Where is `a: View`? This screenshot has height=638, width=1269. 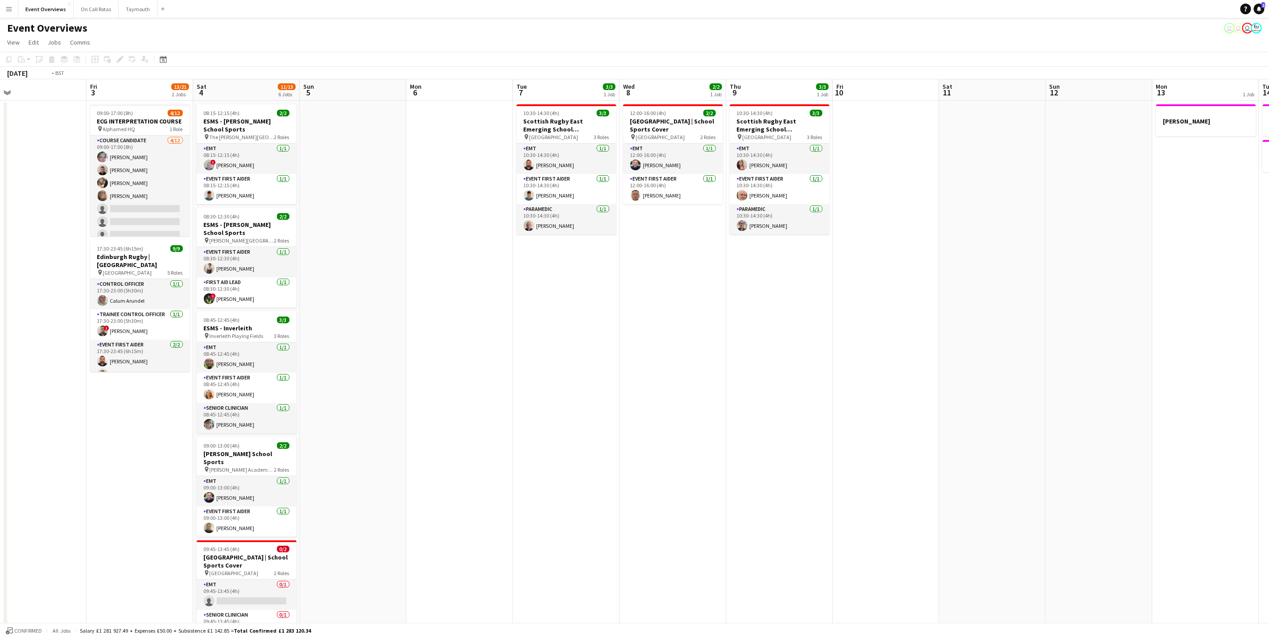 a: View is located at coordinates (13, 42).